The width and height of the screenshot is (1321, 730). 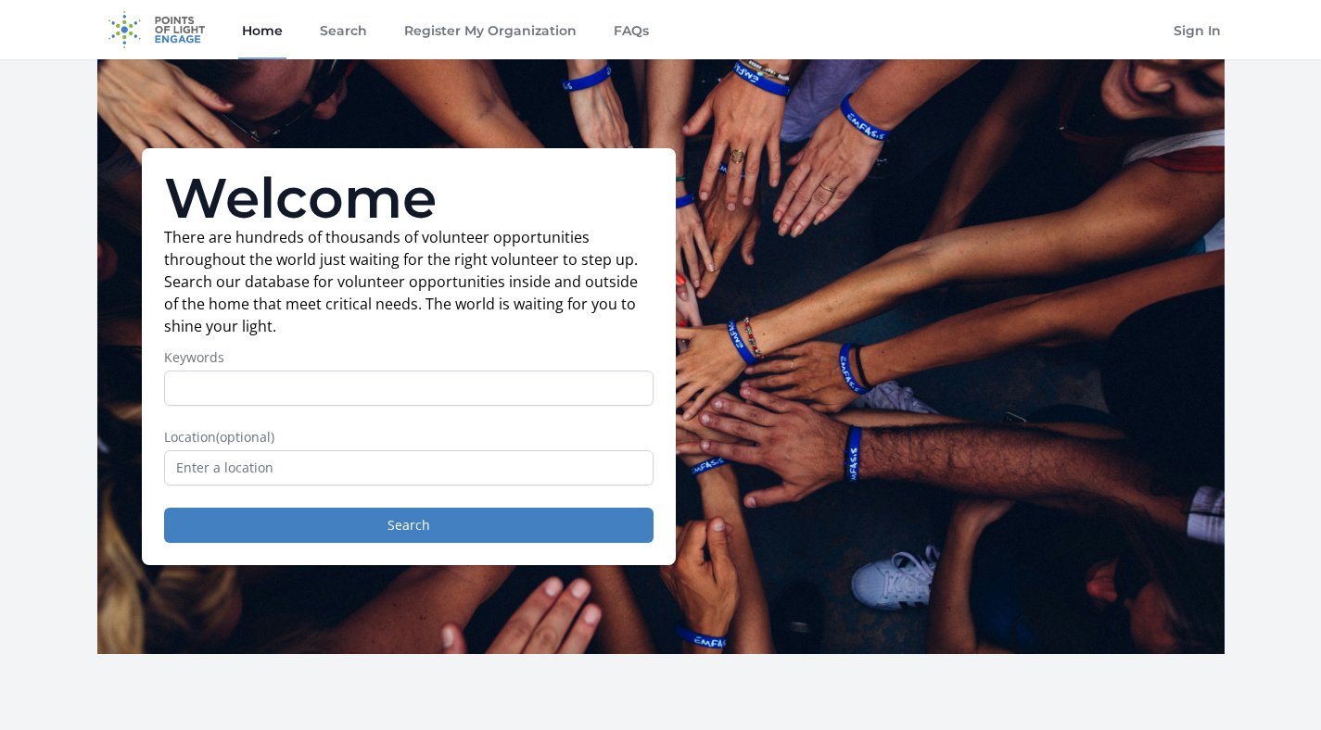 What do you see at coordinates (245, 436) in the screenshot?
I see `span: (optional)` at bounding box center [245, 436].